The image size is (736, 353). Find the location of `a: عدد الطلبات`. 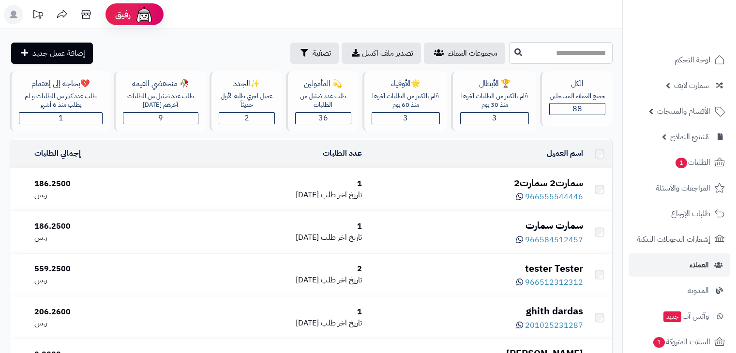

a: عدد الطلبات is located at coordinates (342, 153).